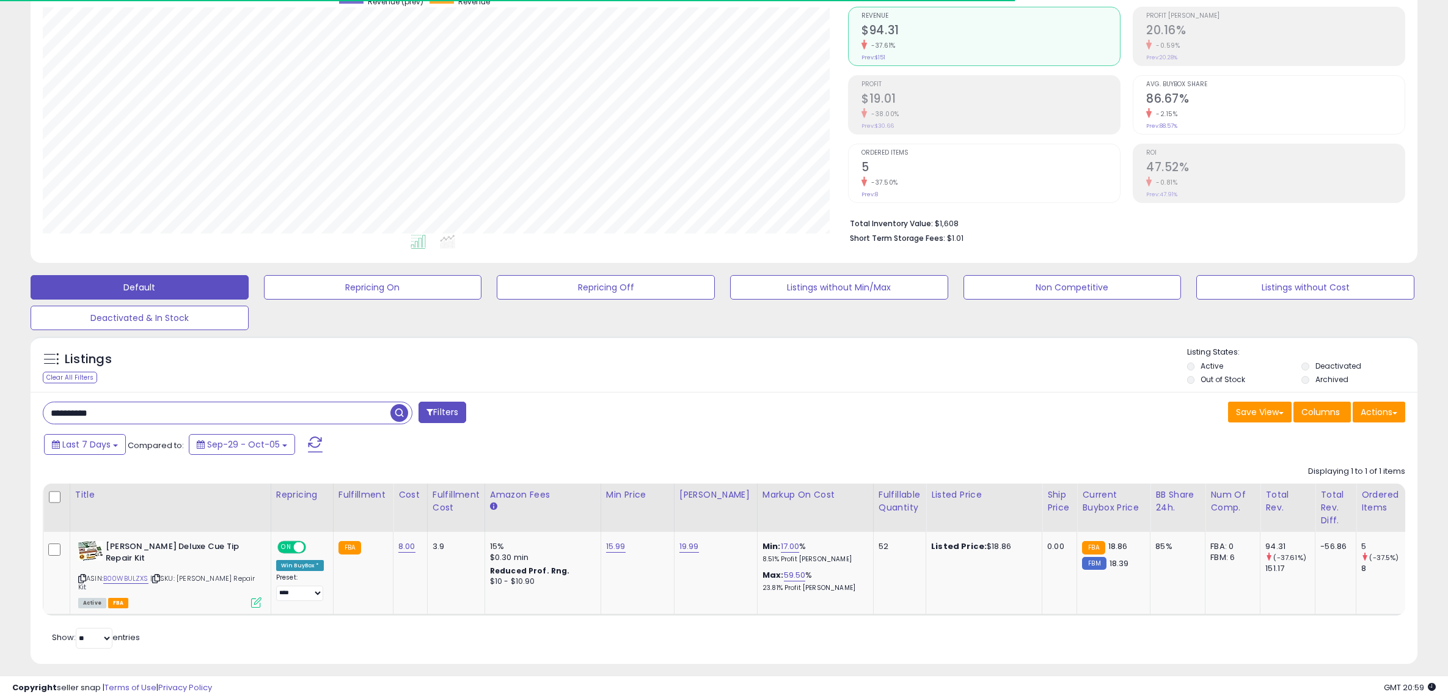 This screenshot has width=1448, height=700. Describe the element at coordinates (815, 507) in the screenshot. I see `th: The percentage added to the cost of goods (COGS) that forms the calculator for Min & Max prices.` at that location.